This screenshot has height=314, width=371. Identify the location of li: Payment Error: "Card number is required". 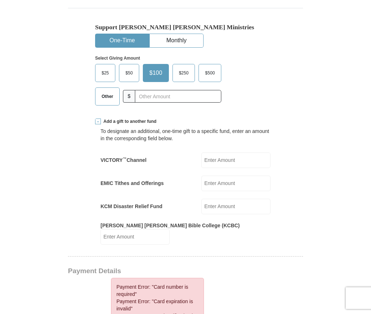
(157, 291).